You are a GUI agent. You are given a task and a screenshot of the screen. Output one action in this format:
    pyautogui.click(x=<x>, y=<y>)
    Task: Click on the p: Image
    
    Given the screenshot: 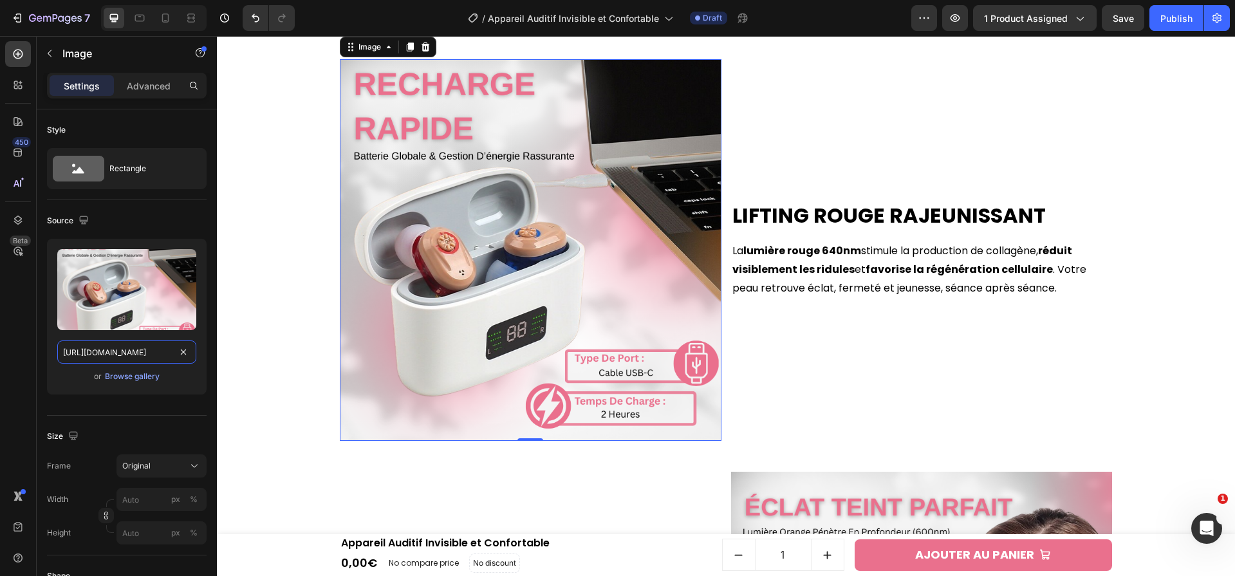 What is the action you would take?
    pyautogui.click(x=117, y=53)
    